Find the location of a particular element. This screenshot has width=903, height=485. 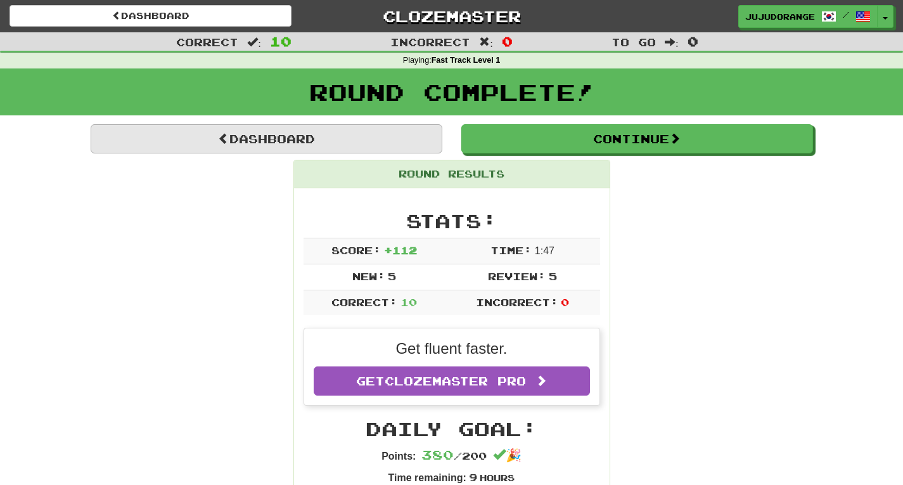

span: 380 is located at coordinates (437, 454).